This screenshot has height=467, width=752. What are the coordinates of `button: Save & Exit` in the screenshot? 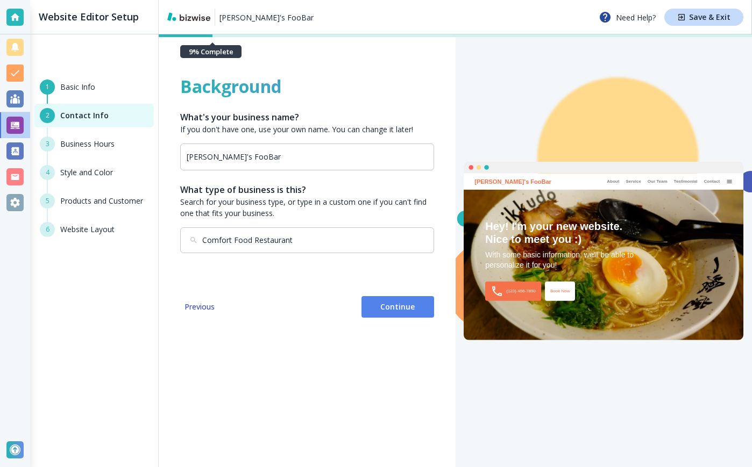 It's located at (703, 17).